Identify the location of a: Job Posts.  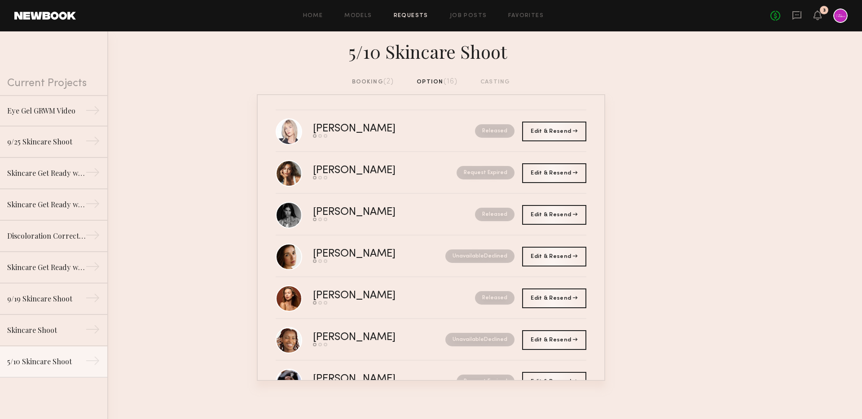
(468, 16).